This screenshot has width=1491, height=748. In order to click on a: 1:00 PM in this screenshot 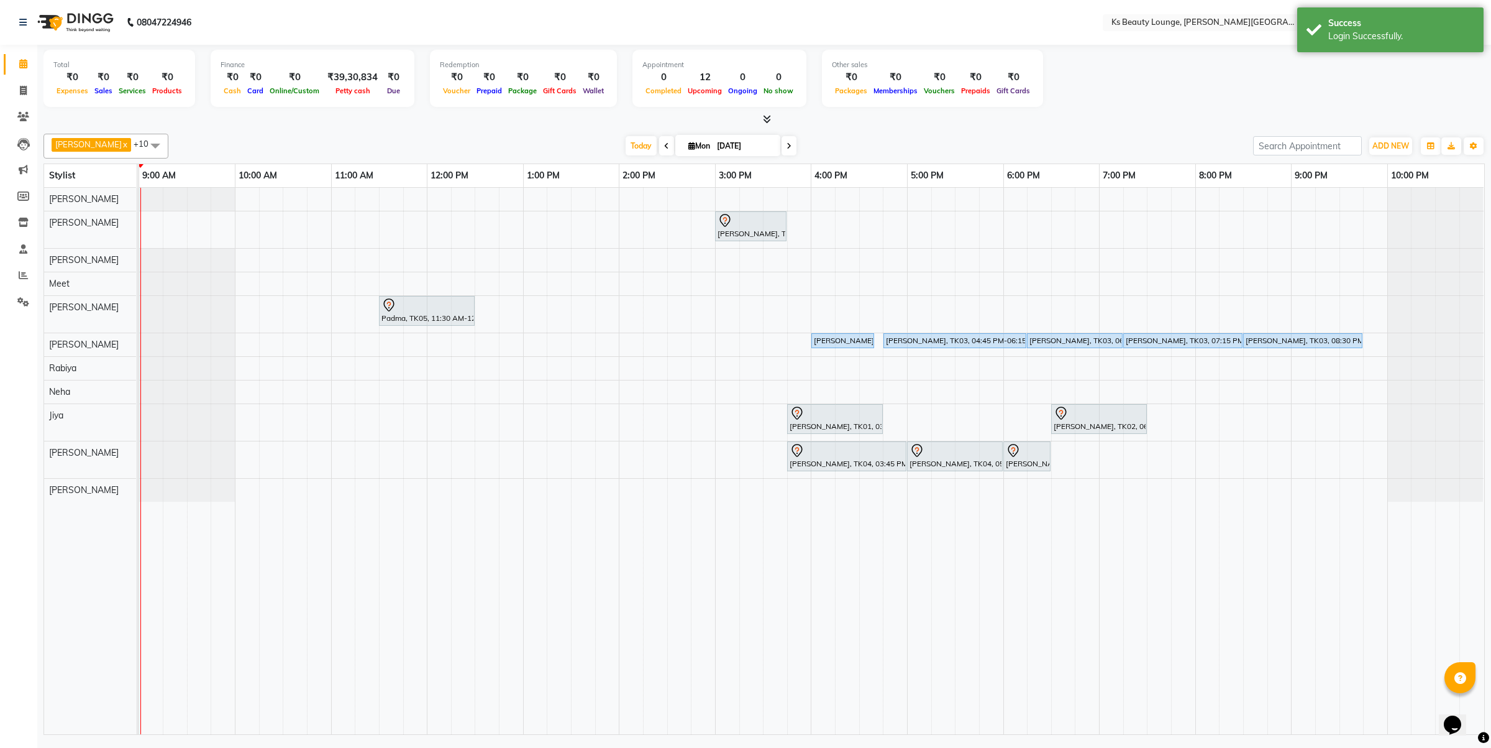, I will do `click(543, 175)`.